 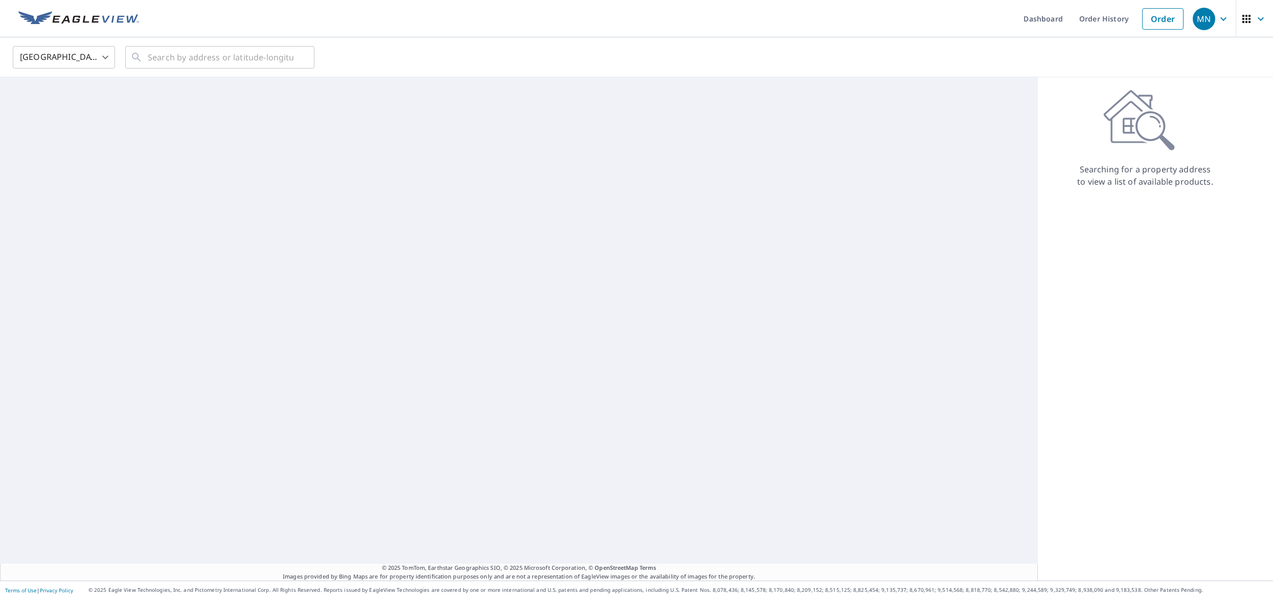 I want to click on div: MN, so click(x=1204, y=19).